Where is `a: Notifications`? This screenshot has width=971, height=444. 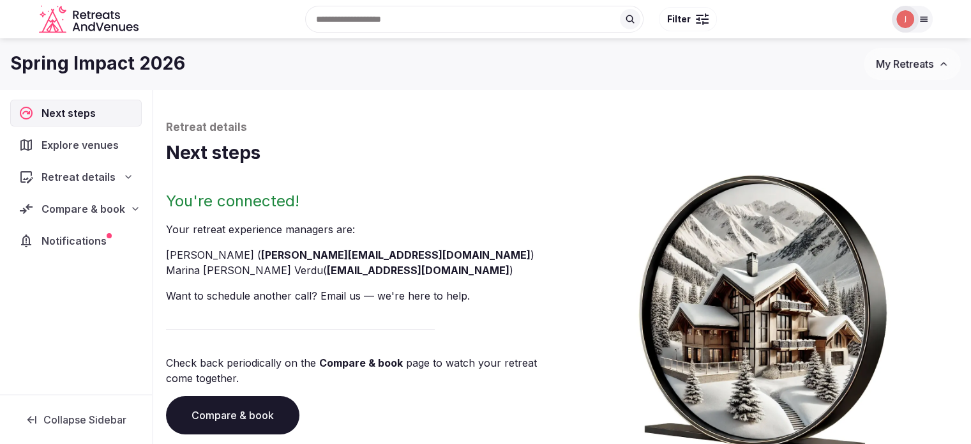 a: Notifications is located at coordinates (76, 241).